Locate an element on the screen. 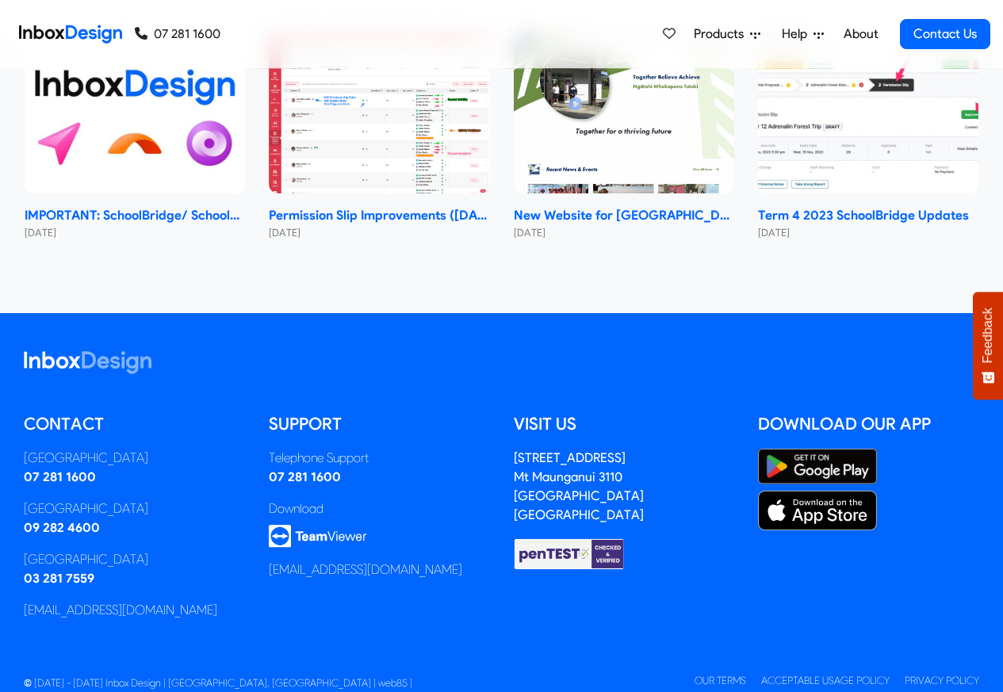  h5: Support is located at coordinates (379, 424).